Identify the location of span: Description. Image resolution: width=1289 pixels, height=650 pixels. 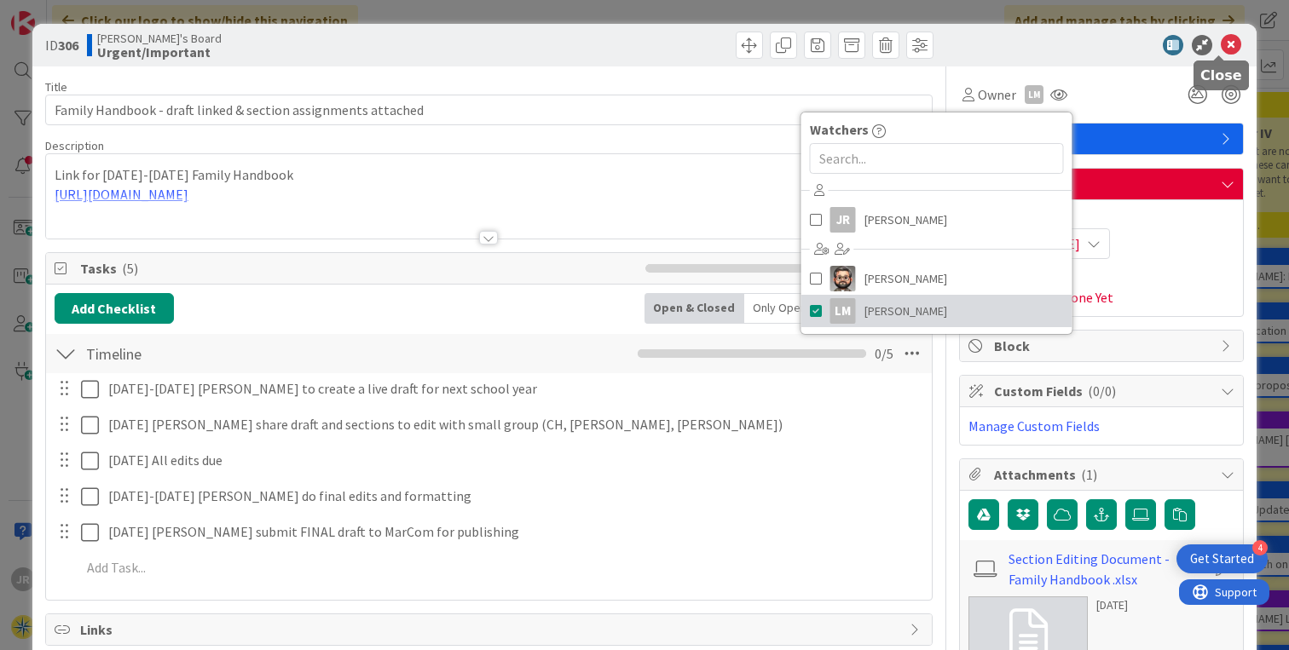
(74, 146).